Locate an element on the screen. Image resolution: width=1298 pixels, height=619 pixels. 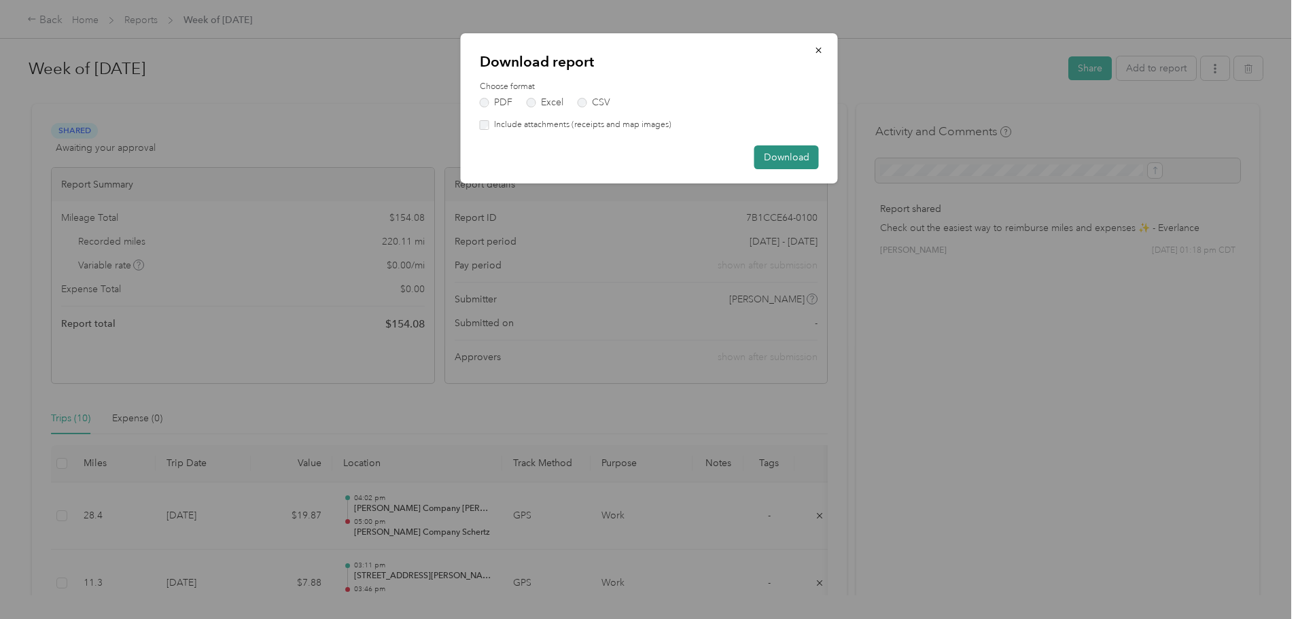
label: CSV is located at coordinates (594, 103).